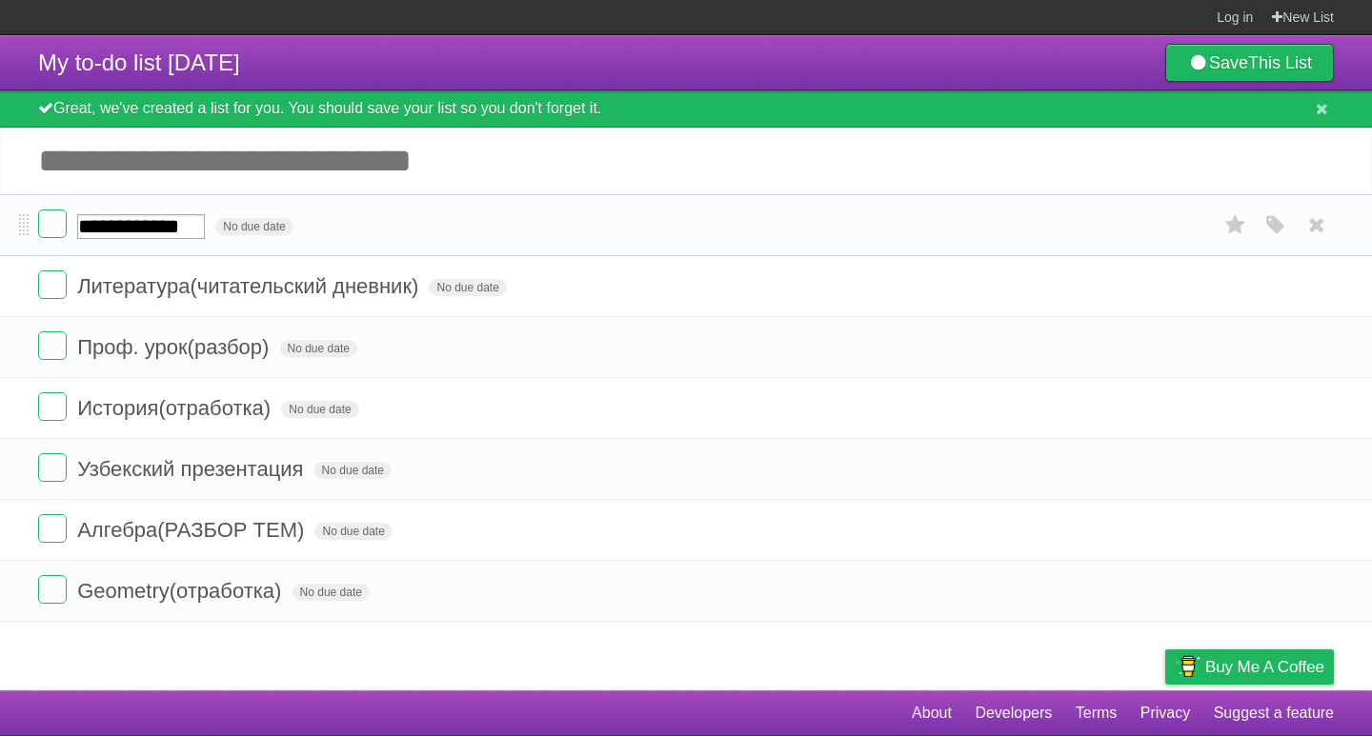 This screenshot has width=1372, height=736. What do you see at coordinates (1264, 667) in the screenshot?
I see `span: Buy me a coffee` at bounding box center [1264, 667].